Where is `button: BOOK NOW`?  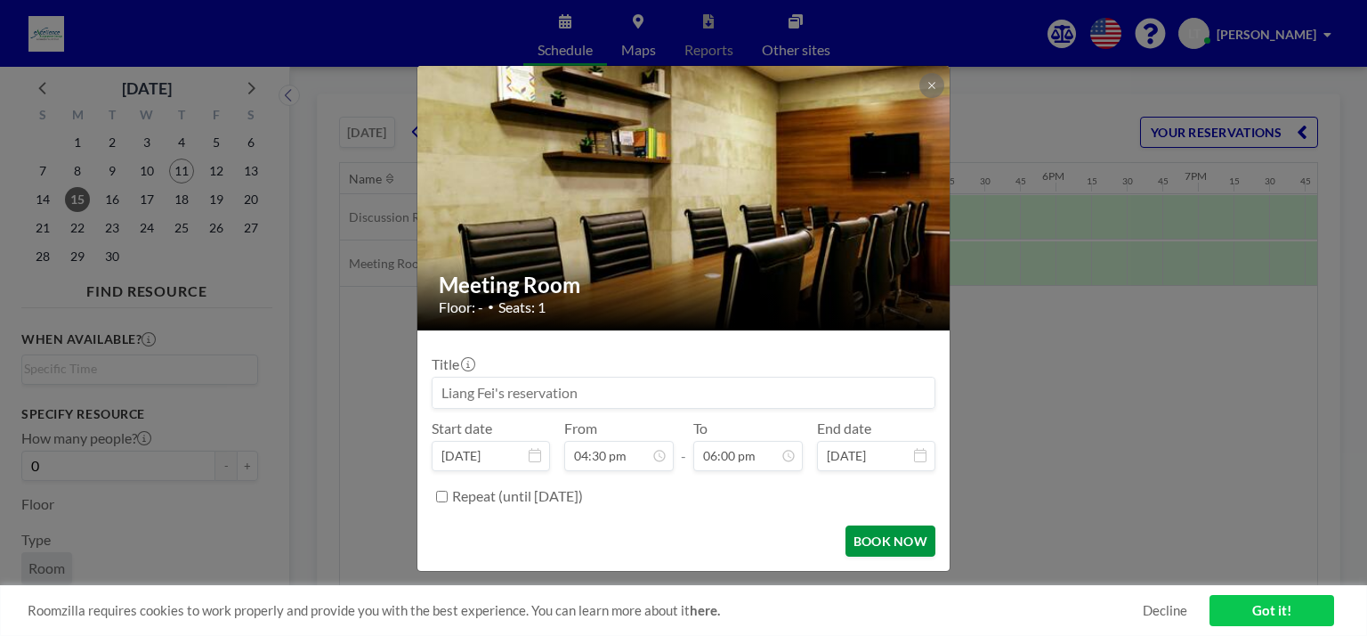 button: BOOK NOW is located at coordinates (890, 540).